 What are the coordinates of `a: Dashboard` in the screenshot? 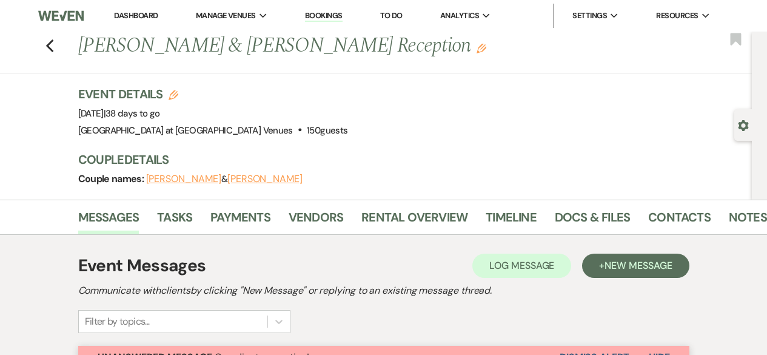 It's located at (136, 15).